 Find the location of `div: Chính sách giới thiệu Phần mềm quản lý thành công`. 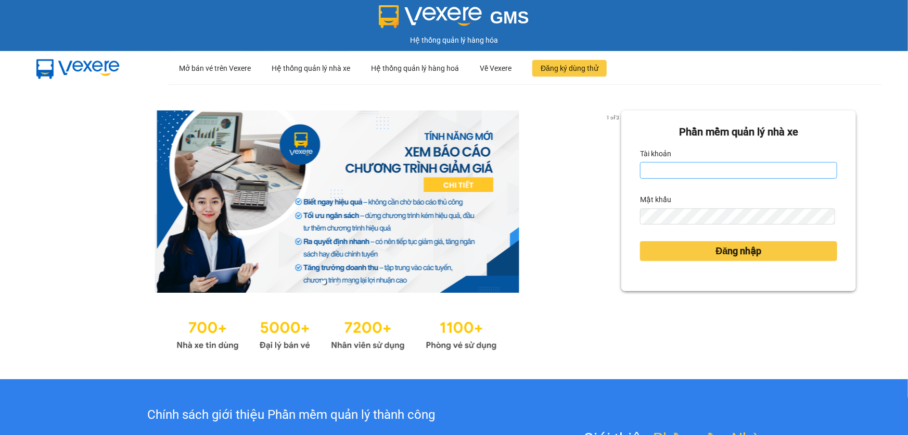

div: Chính sách giới thiệu Phần mềm quản lý thành công is located at coordinates (291, 415).